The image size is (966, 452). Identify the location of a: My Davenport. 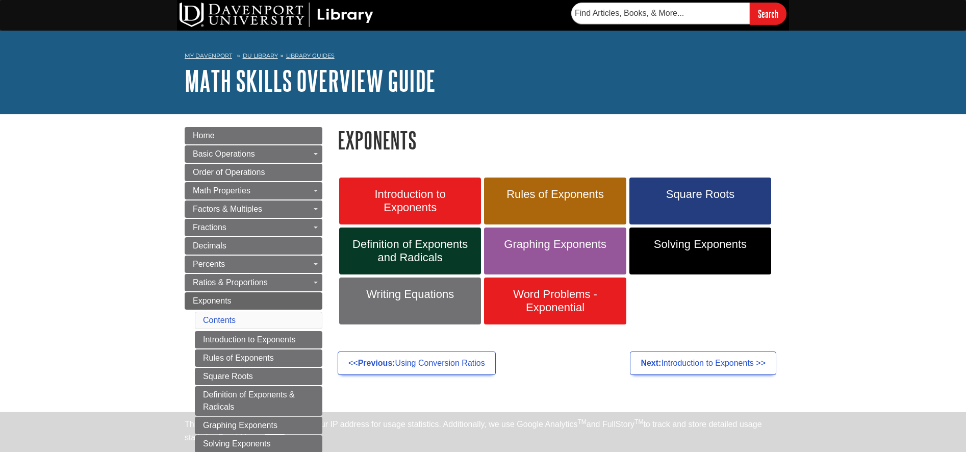
(208, 56).